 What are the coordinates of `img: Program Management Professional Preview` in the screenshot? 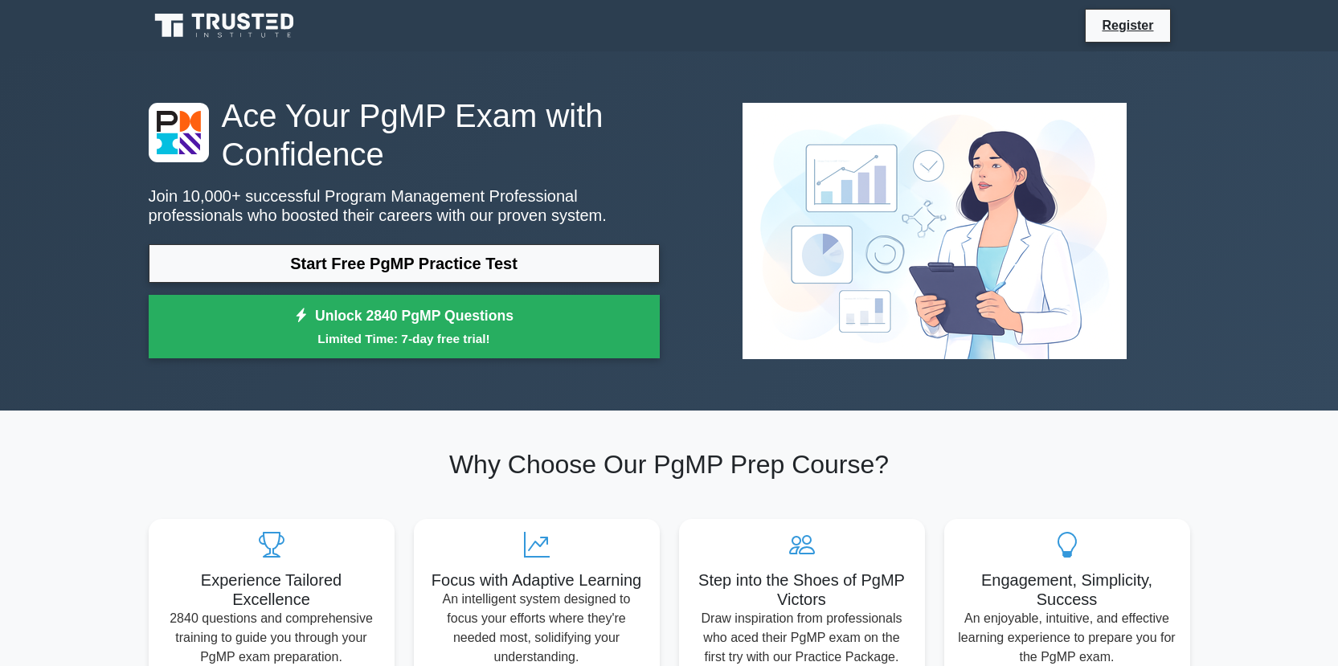 It's located at (935, 231).